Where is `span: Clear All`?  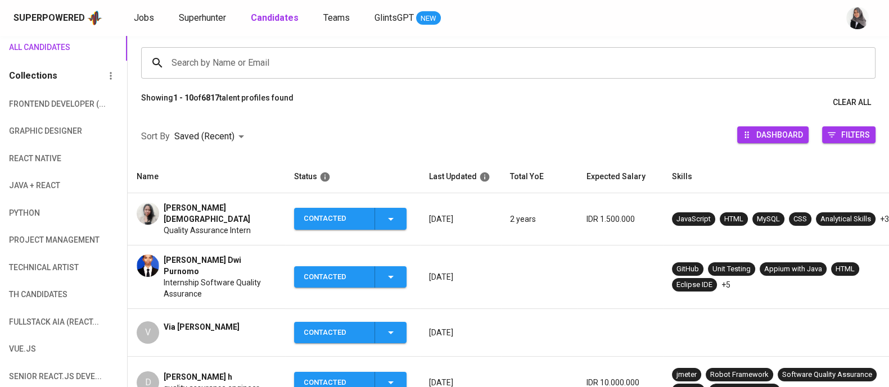 span: Clear All is located at coordinates (852, 102).